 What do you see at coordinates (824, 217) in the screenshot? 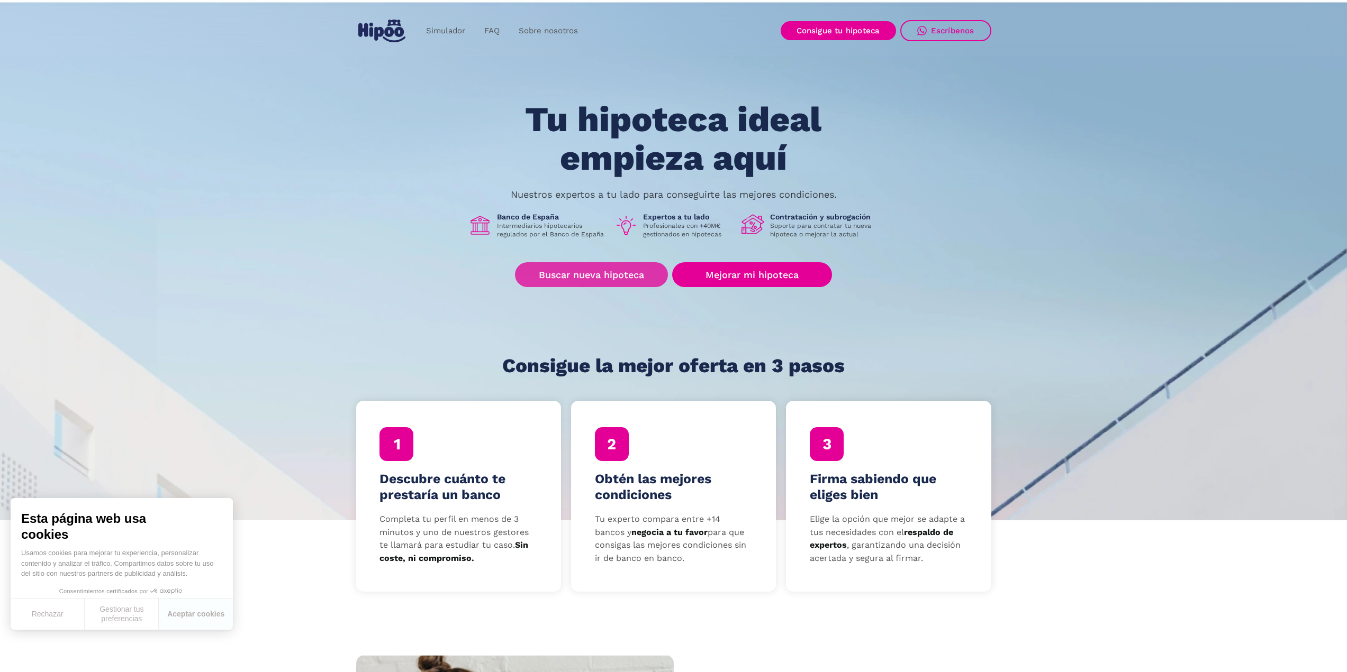
I see `h1: Contratación y subrogación` at bounding box center [824, 217].